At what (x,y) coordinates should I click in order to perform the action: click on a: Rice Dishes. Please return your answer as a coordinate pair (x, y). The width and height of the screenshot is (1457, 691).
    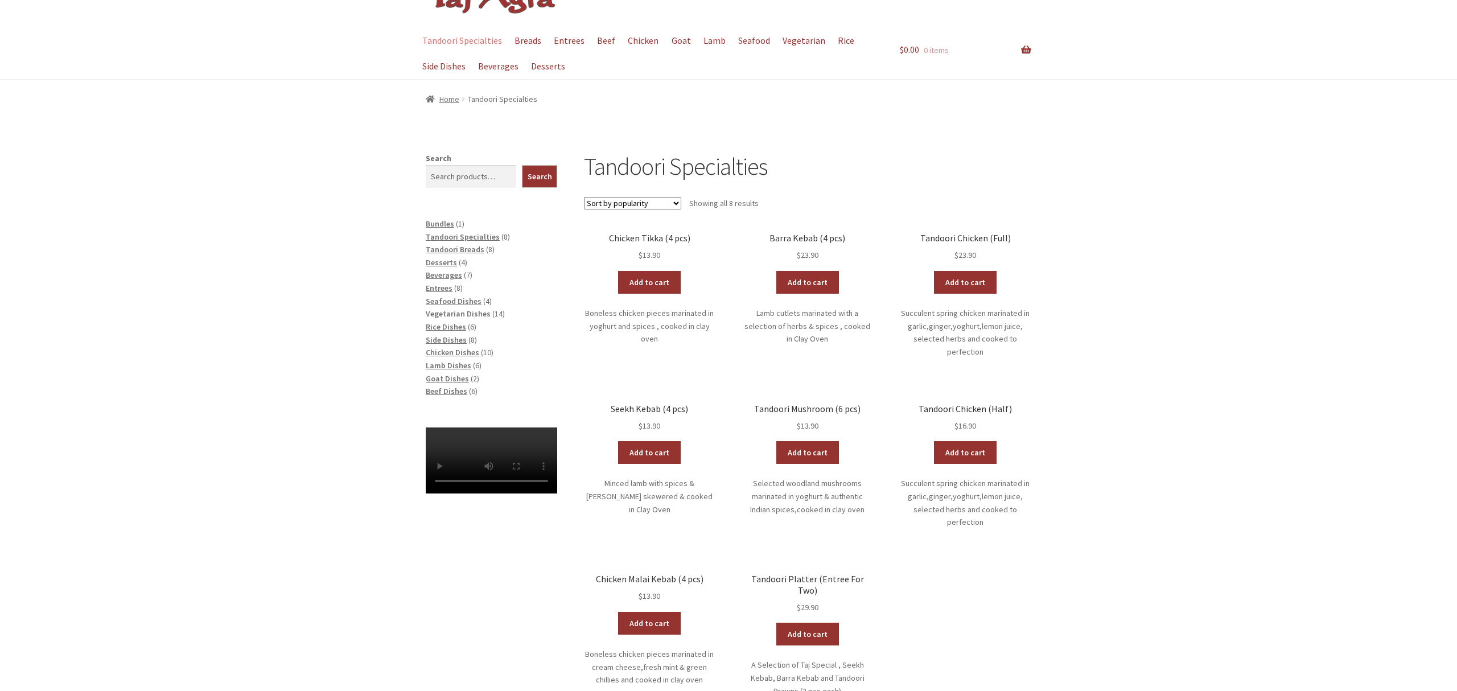
    Looking at the image, I should click on (446, 327).